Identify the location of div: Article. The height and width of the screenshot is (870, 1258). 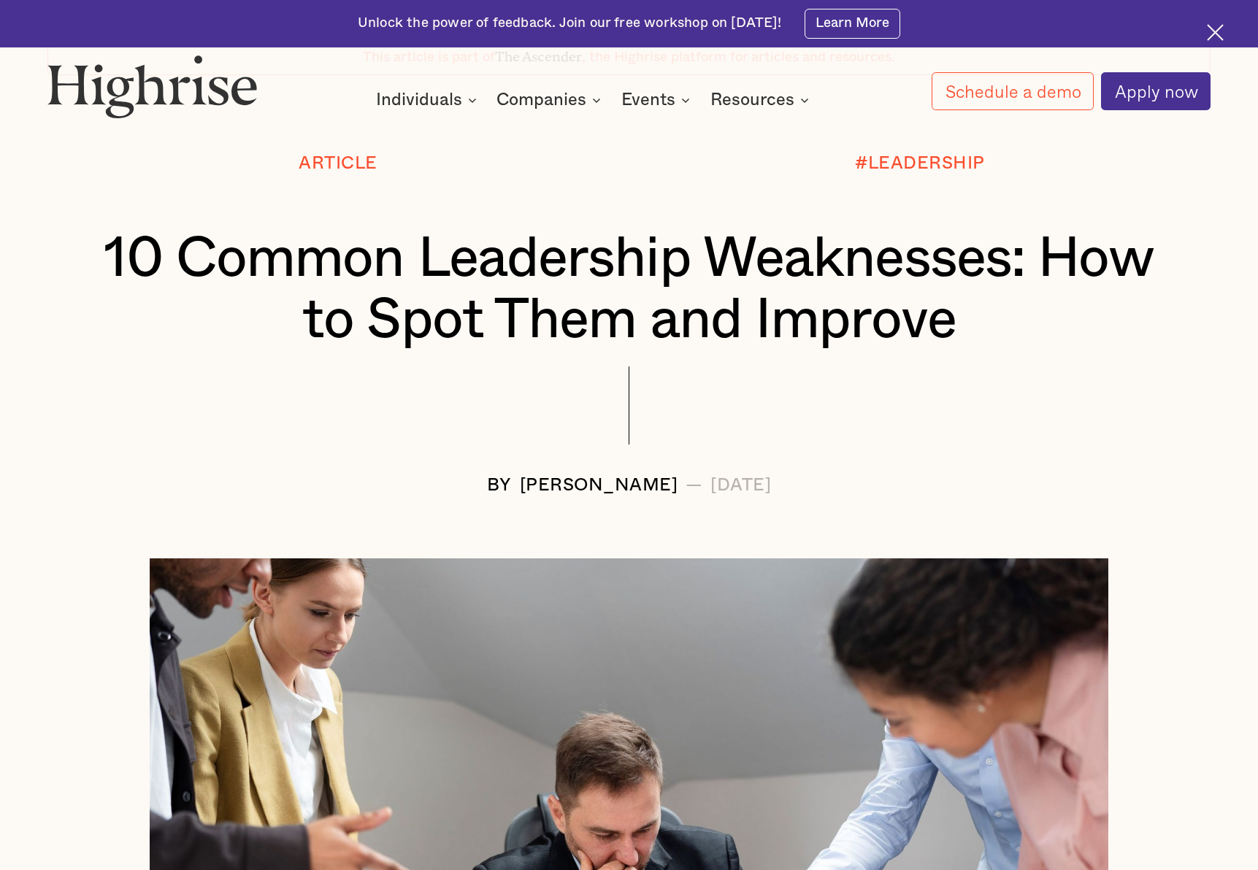
(338, 164).